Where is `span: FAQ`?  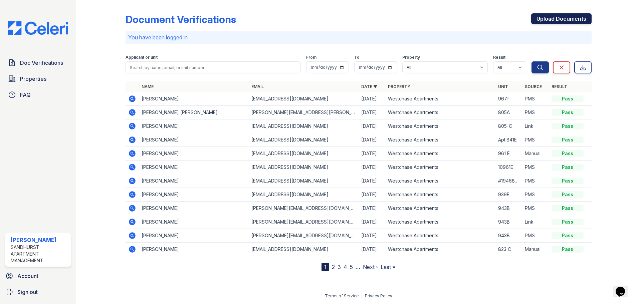 span: FAQ is located at coordinates (25, 95).